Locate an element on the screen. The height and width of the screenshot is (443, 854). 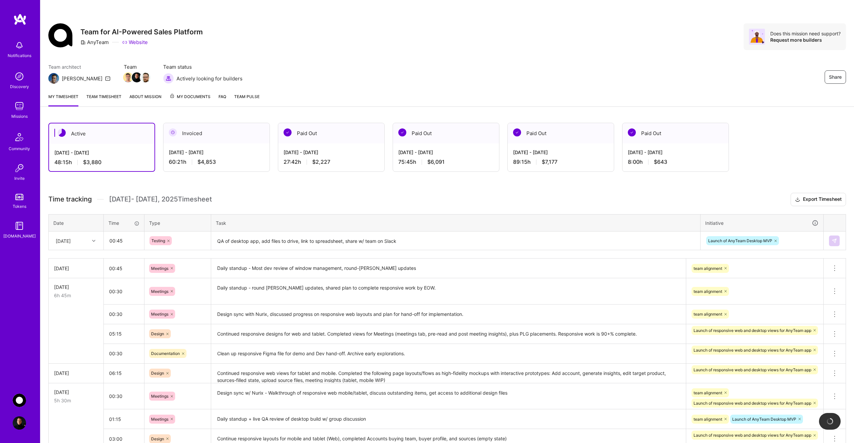
span: $643 is located at coordinates (661, 162).